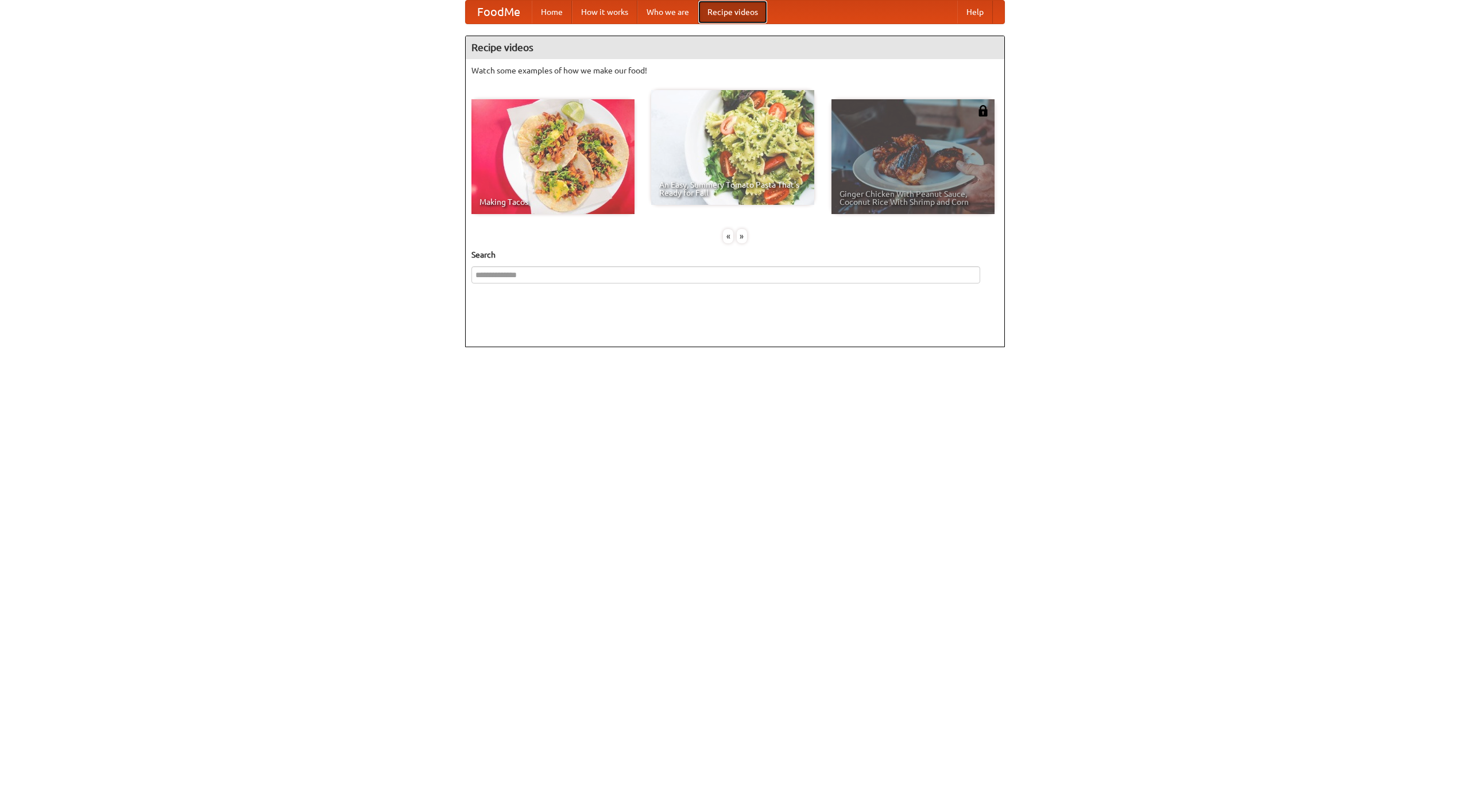 Image resolution: width=1470 pixels, height=812 pixels. I want to click on a: FoodMe, so click(498, 12).